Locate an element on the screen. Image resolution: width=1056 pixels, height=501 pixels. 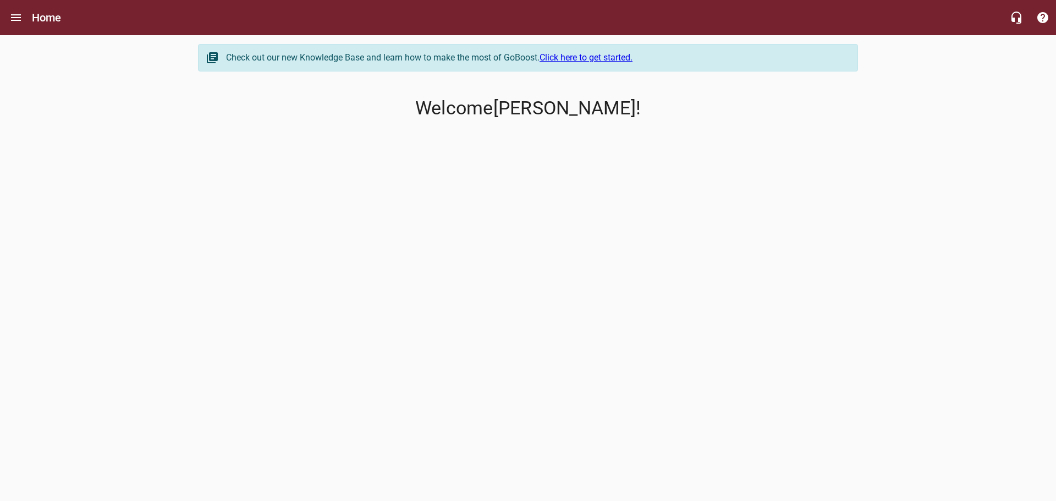
h6: Home is located at coordinates (47, 18).